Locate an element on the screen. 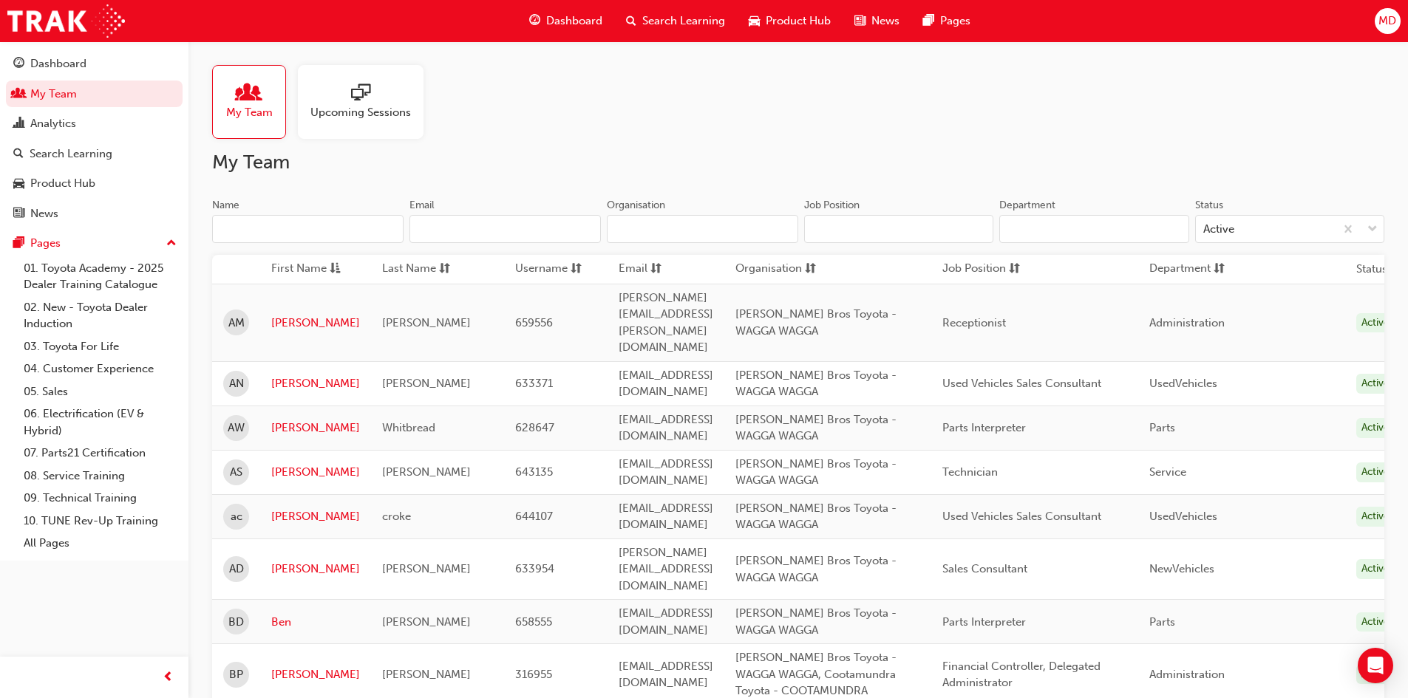  span: pages-icon is located at coordinates (928, 21).